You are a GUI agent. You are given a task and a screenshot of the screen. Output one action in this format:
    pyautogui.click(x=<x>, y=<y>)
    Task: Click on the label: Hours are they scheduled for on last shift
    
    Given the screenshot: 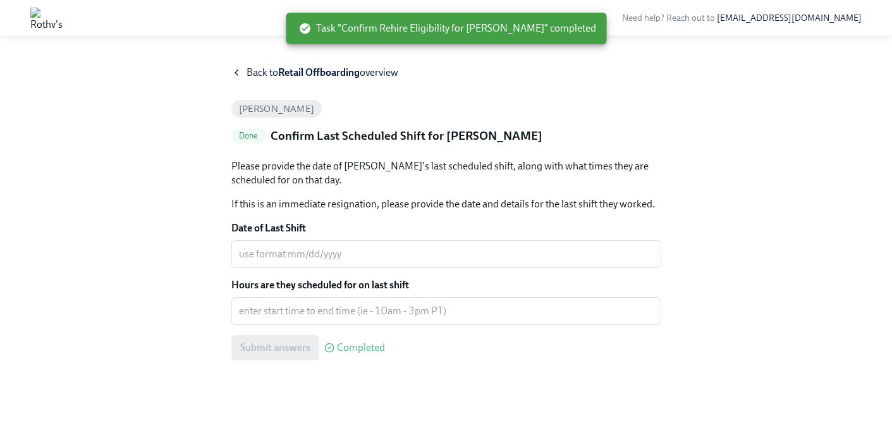 What is the action you would take?
    pyautogui.click(x=446, y=285)
    